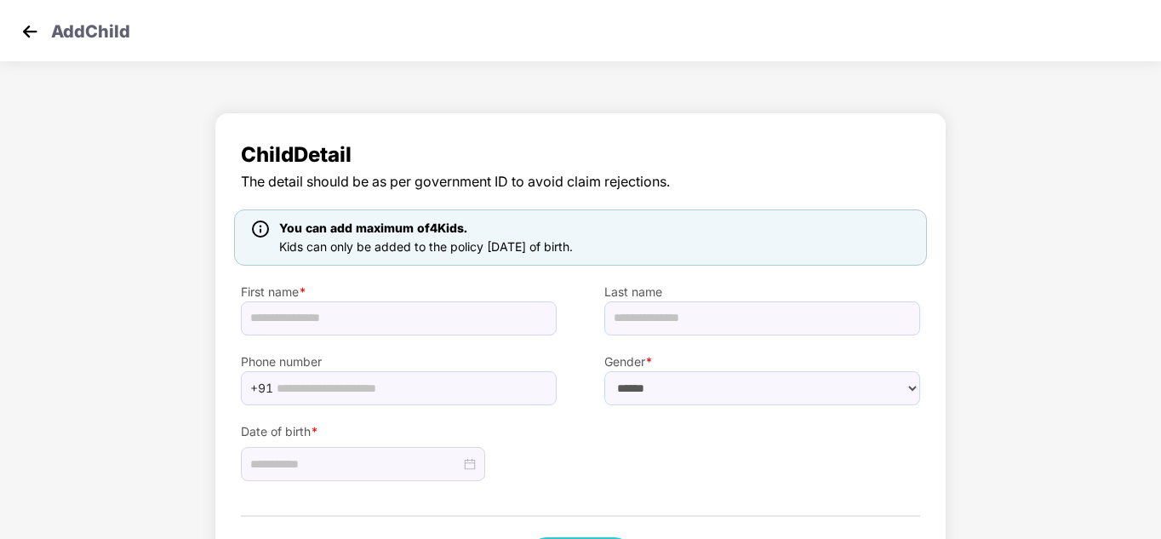 The image size is (1161, 539). I want to click on label: Gender, so click(762, 362).